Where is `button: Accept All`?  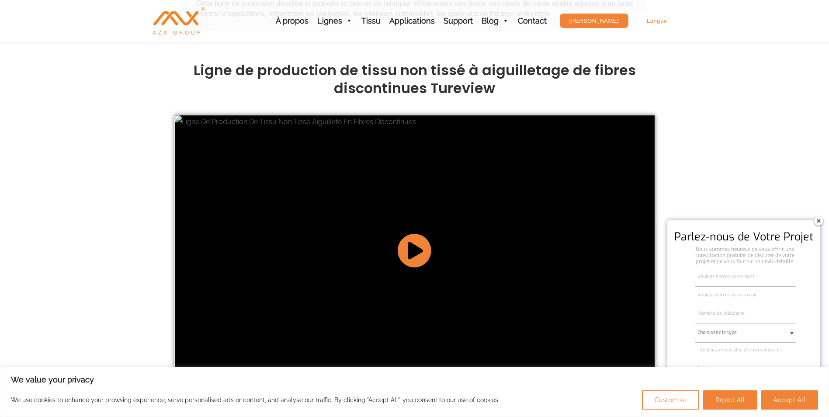
button: Accept All is located at coordinates (789, 400).